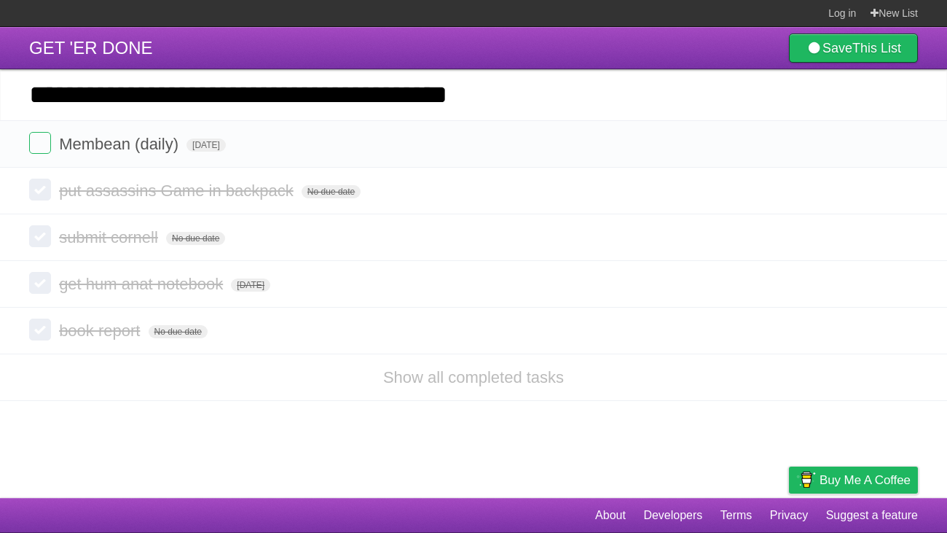 Image resolution: width=947 pixels, height=533 pixels. I want to click on a: About, so click(611, 515).